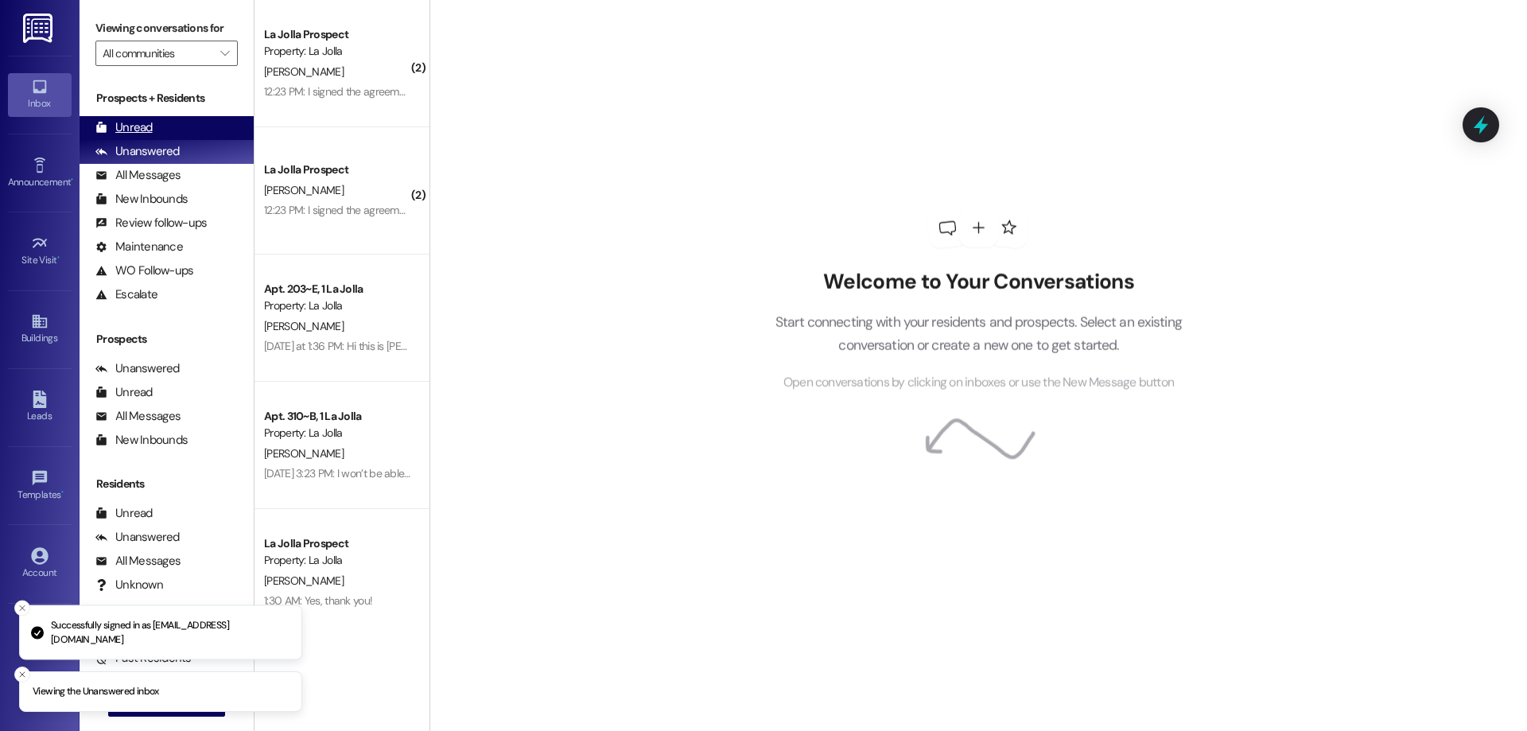 The width and height of the screenshot is (1527, 731). Describe the element at coordinates (157, 53) in the screenshot. I see `input: All communities` at that location.